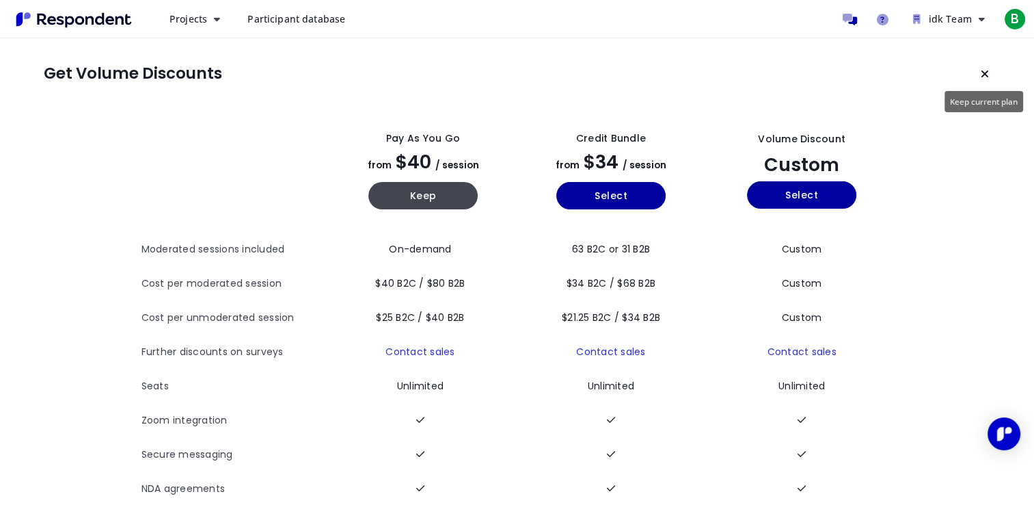 This screenshot has width=1034, height=505. What do you see at coordinates (950, 18) in the screenshot?
I see `span: idk Team` at bounding box center [950, 18].